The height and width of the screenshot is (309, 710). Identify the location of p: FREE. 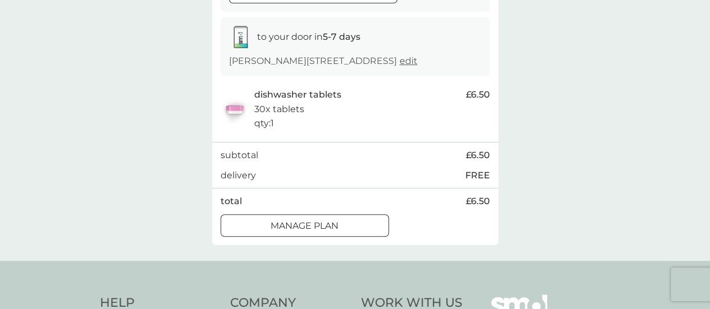
(478, 176).